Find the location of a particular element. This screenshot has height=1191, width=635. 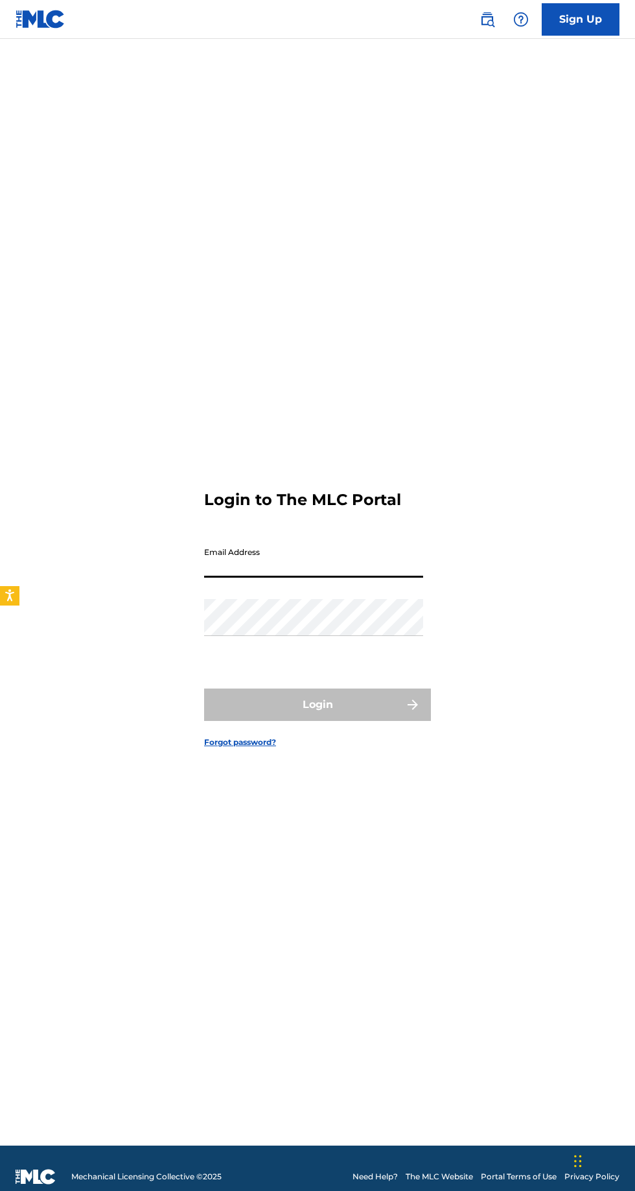

a: Need Help? is located at coordinates (375, 1177).